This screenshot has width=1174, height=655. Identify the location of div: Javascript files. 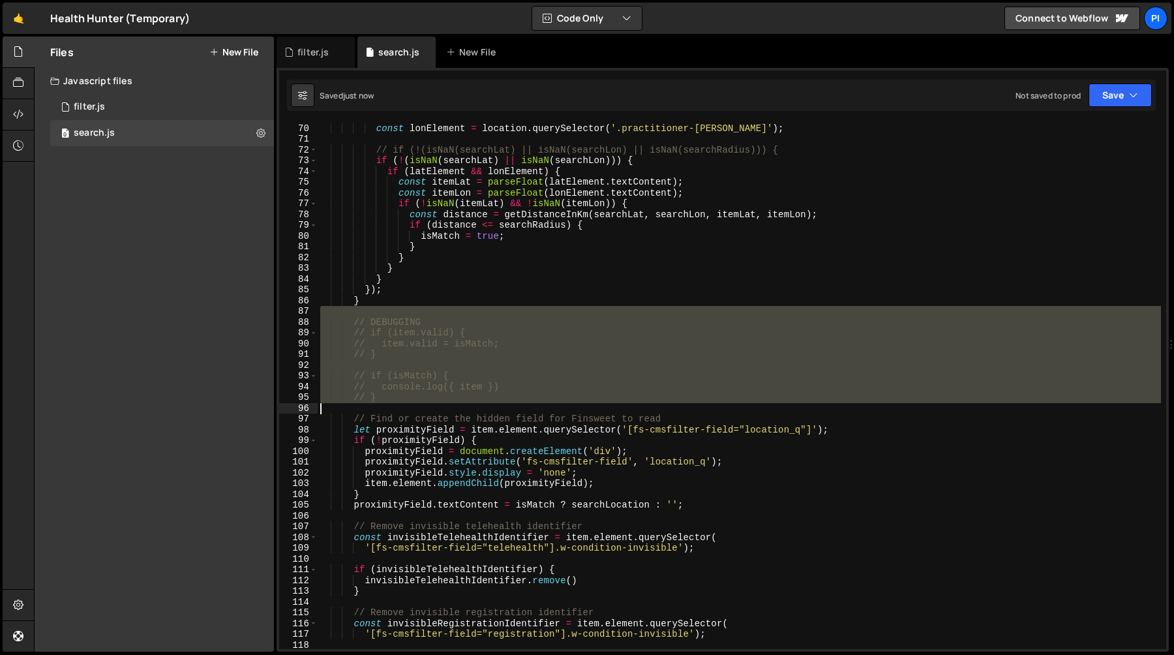
(154, 81).